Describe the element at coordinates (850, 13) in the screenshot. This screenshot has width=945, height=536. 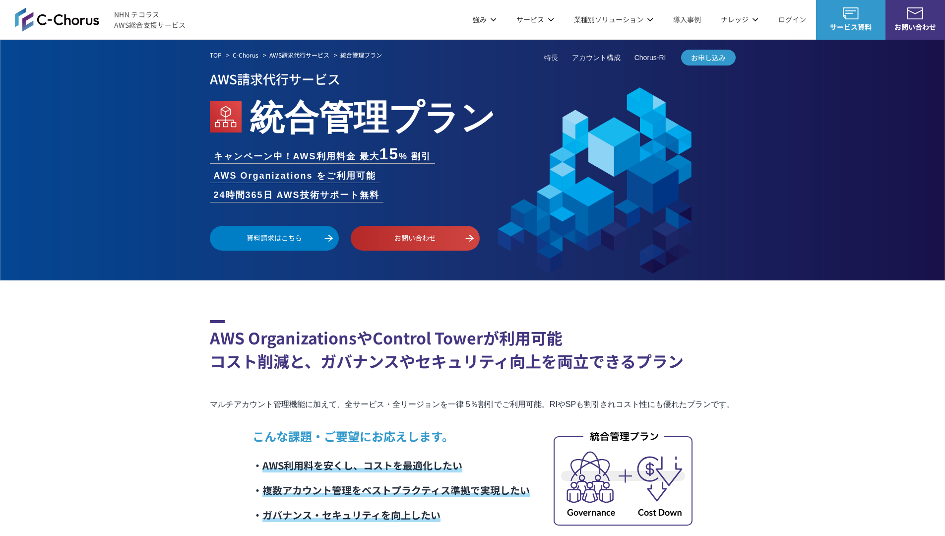
I see `img: AWS総合支援サービス C-Chorus サービス資料` at that location.